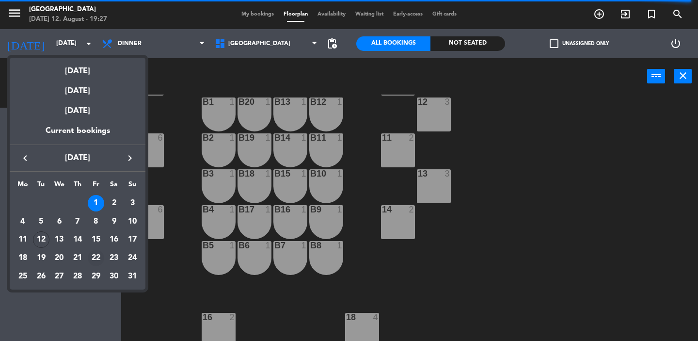 This screenshot has width=698, height=341. I want to click on td: August 24, 2025, so click(132, 258).